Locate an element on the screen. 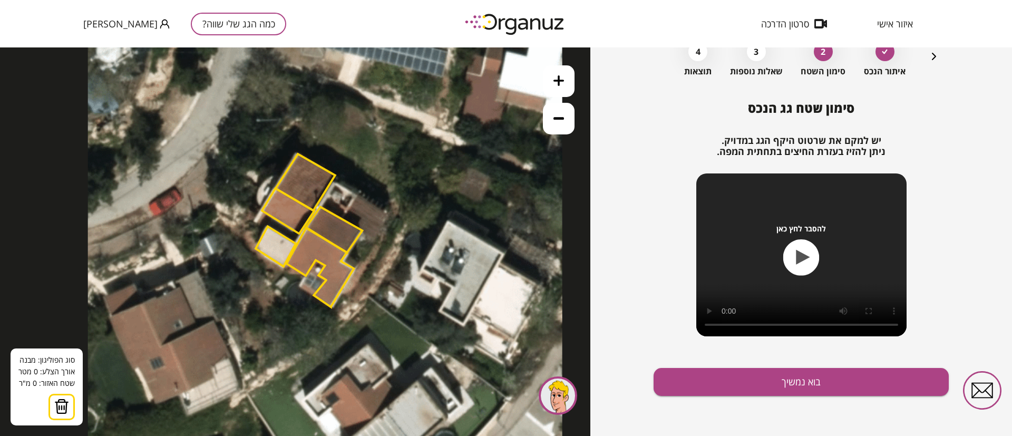 Image resolution: width=1012 pixels, height=436 pixels. button: כמה הגג שלי שווה? is located at coordinates (238, 24).